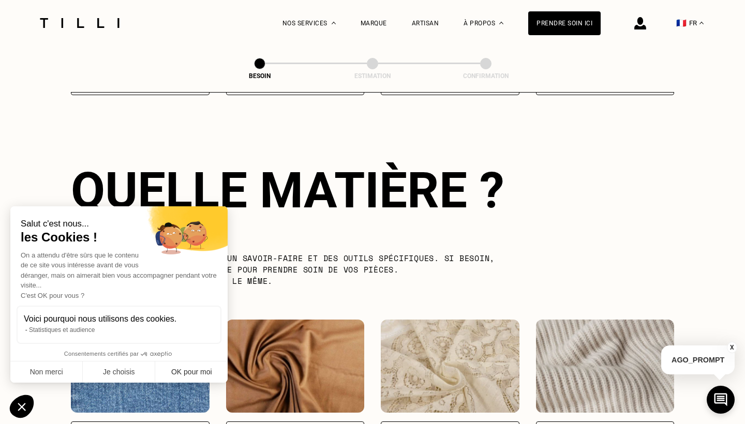 This screenshot has width=745, height=424. Describe the element at coordinates (605, 366) in the screenshot. I see `img: Tilli retouche vos vêtements en Maille` at that location.